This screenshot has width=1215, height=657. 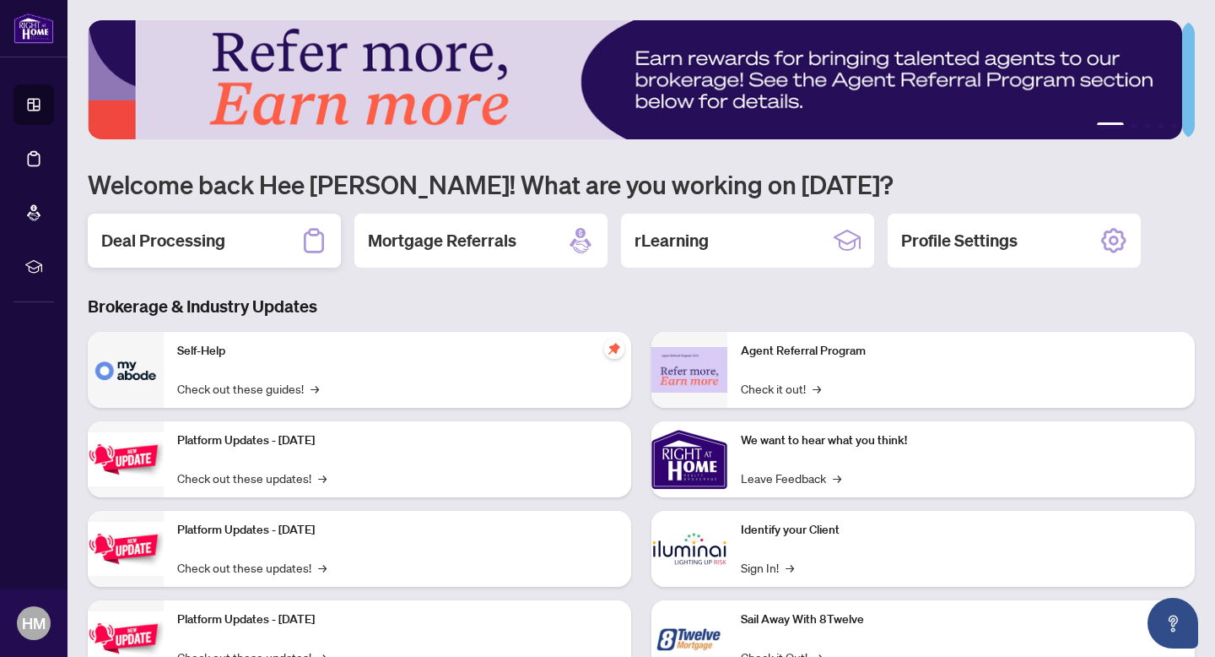 I want to click on p: We want to hear what you think!, so click(x=961, y=441).